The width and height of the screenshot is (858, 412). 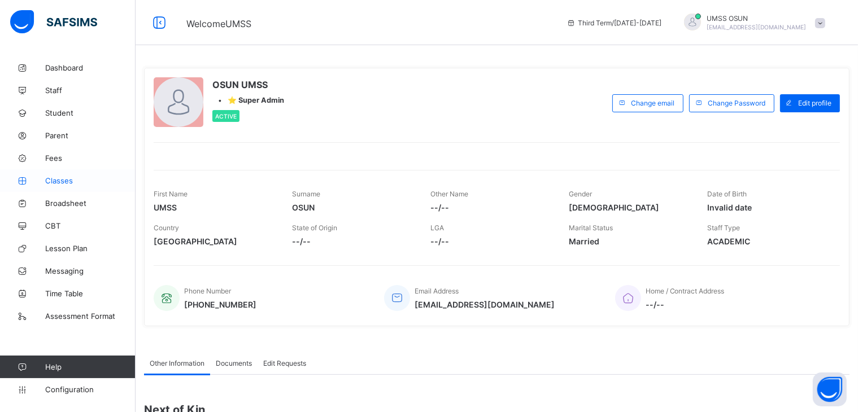 What do you see at coordinates (90, 113) in the screenshot?
I see `span: Student` at bounding box center [90, 113].